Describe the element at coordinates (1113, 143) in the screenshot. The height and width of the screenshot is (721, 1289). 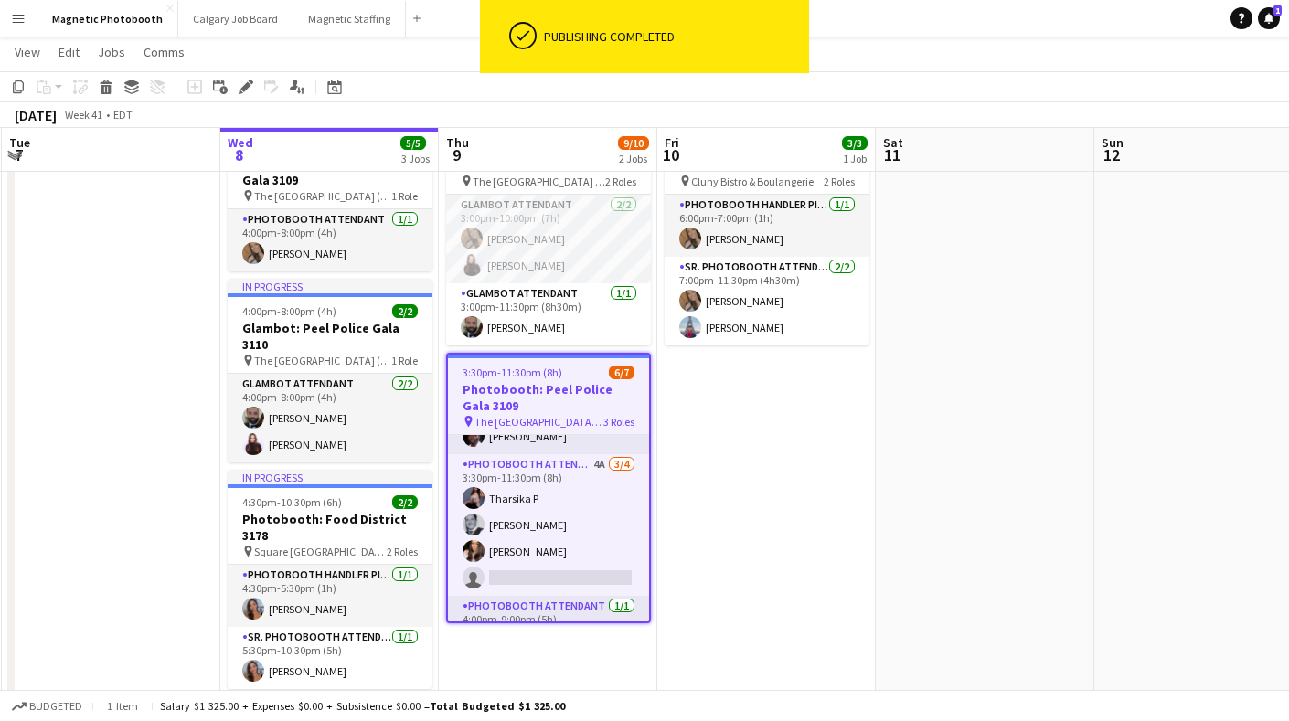
I see `span: Sun` at that location.